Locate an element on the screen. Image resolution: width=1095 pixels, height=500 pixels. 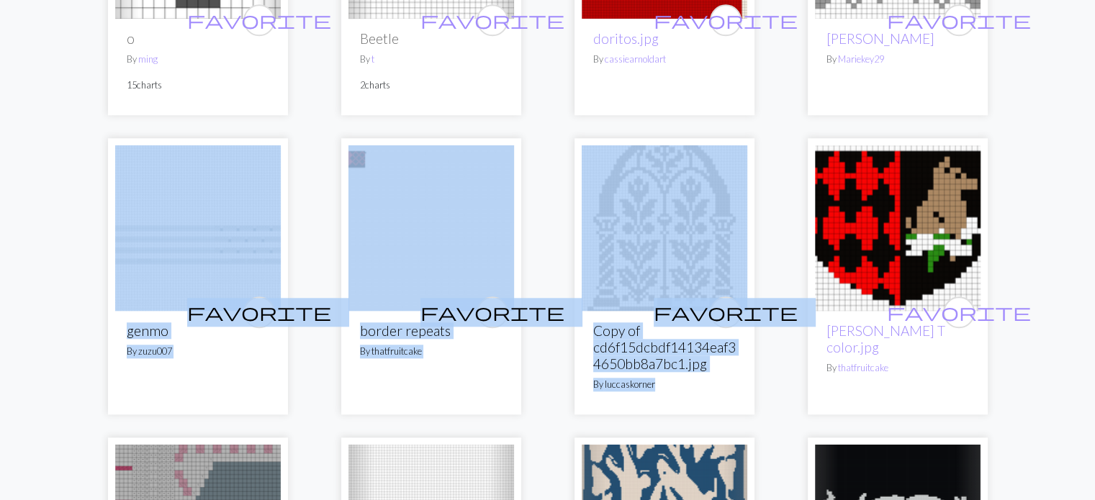
img: genmo is located at coordinates (198, 228).